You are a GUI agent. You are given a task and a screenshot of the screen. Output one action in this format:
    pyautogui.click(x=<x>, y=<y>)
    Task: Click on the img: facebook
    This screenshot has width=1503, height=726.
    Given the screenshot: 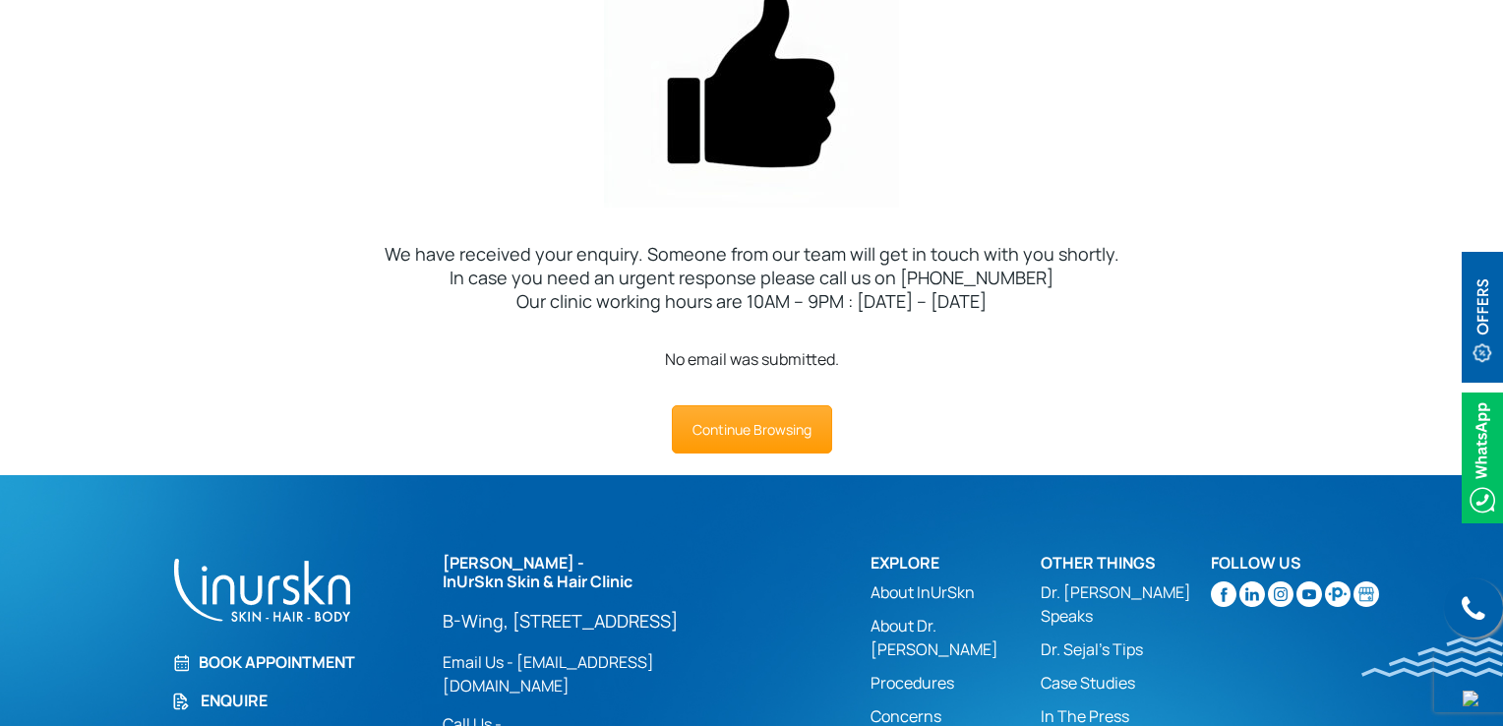 What is the action you would take?
    pyautogui.click(x=1224, y=594)
    